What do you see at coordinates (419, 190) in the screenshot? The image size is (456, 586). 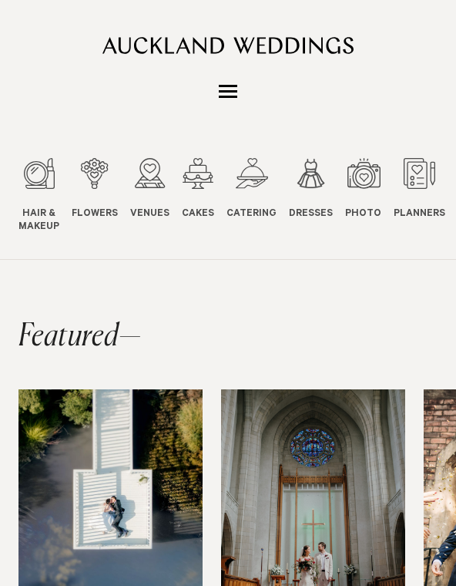 I see `a: Planners` at bounding box center [419, 190].